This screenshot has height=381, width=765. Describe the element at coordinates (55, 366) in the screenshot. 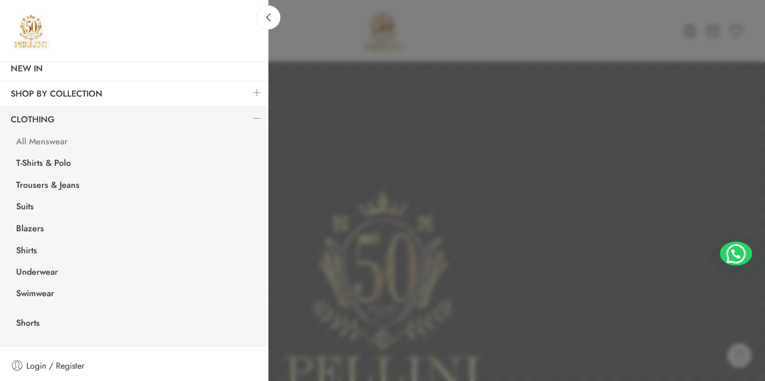

I see `span: Login / Register` at that location.